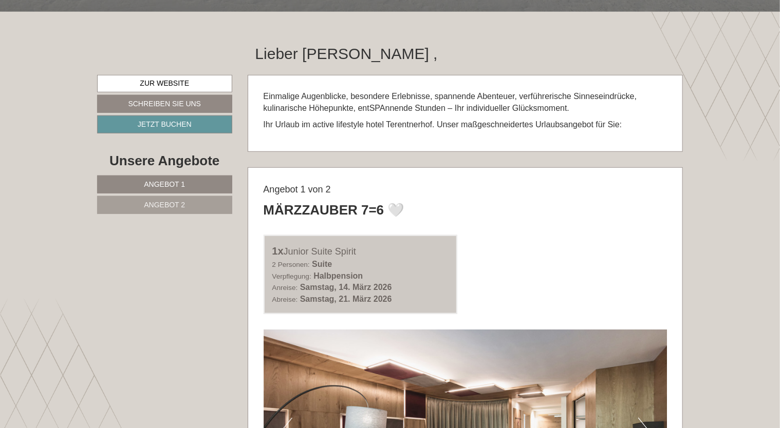 This screenshot has width=780, height=428. Describe the element at coordinates (334, 210) in the screenshot. I see `div: Märzzauber 7=6 🤍` at that location.